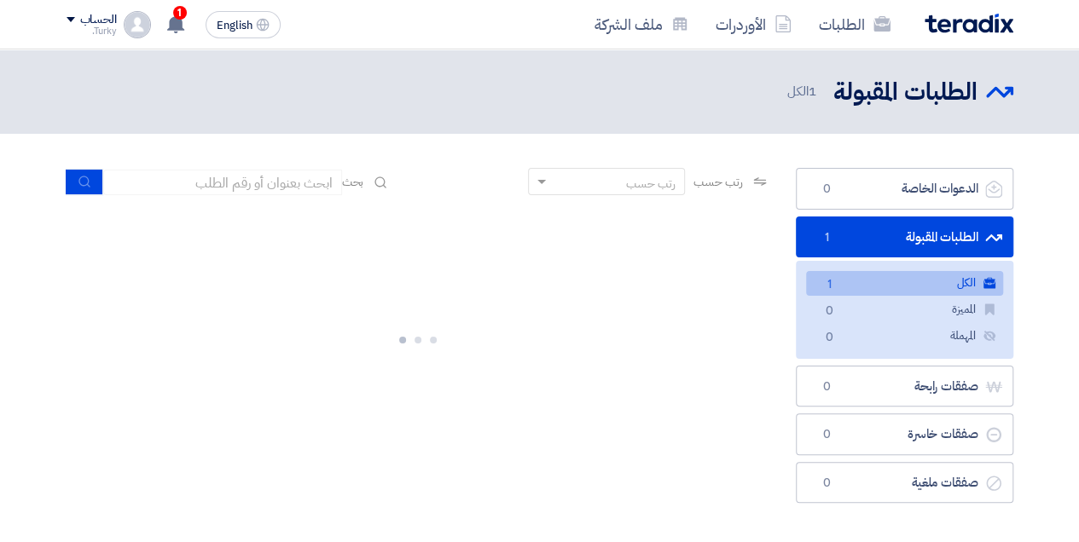 The height and width of the screenshot is (542, 1079). What do you see at coordinates (855, 24) in the screenshot?
I see `a: الطلبات` at bounding box center [855, 24].